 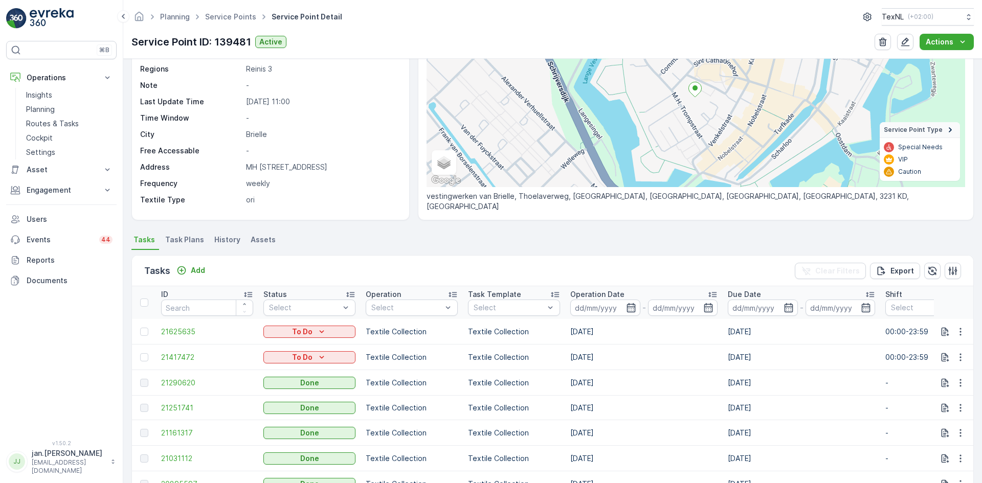 I want to click on span: v 1.50.2, so click(x=61, y=443).